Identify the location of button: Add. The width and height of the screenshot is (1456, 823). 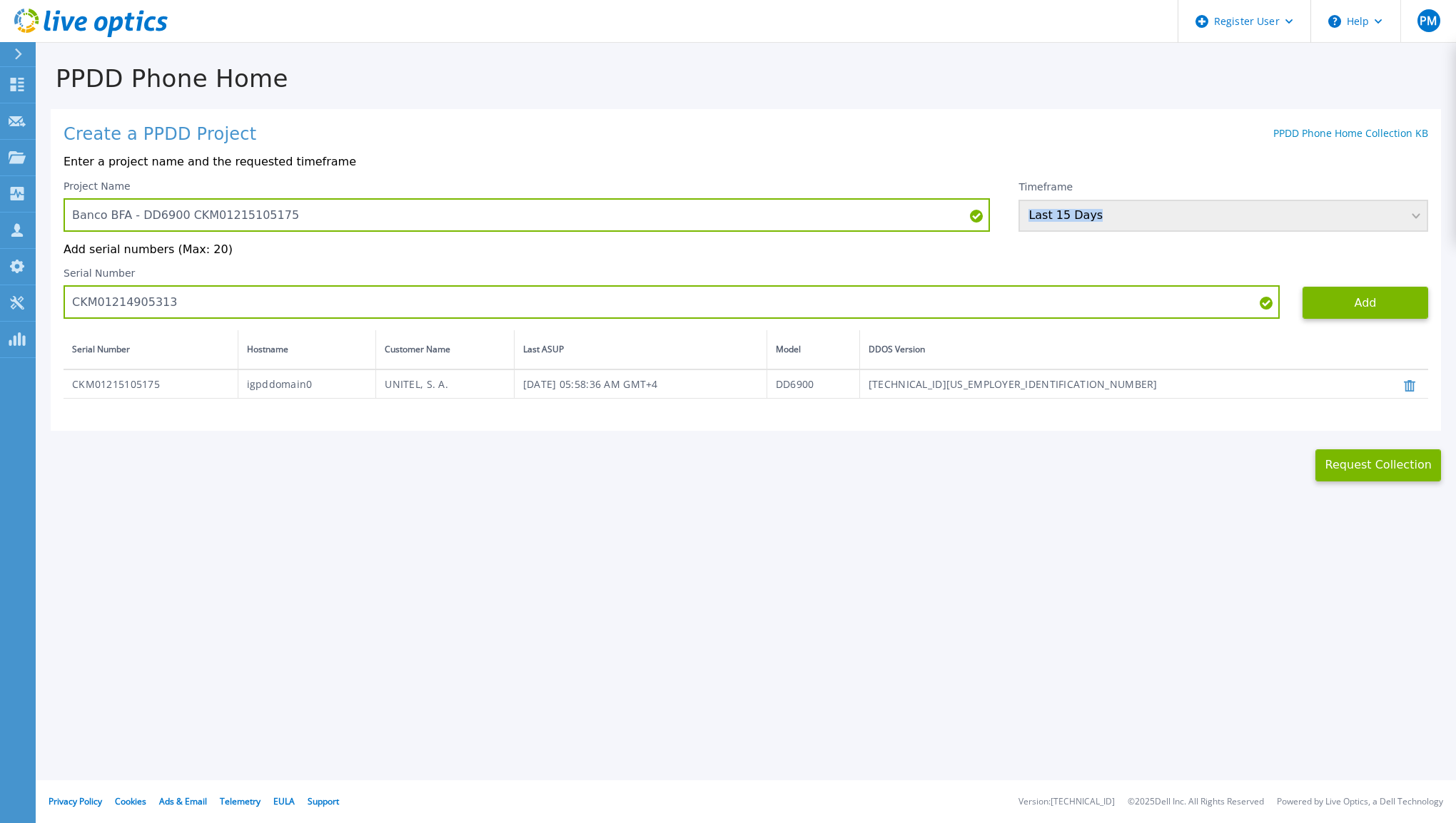
(1366, 303).